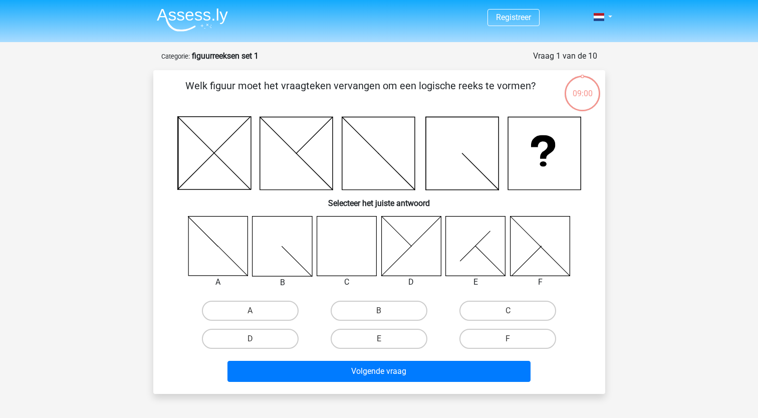 The height and width of the screenshot is (418, 758). Describe the element at coordinates (379, 371) in the screenshot. I see `button: Volgende vraag` at that location.